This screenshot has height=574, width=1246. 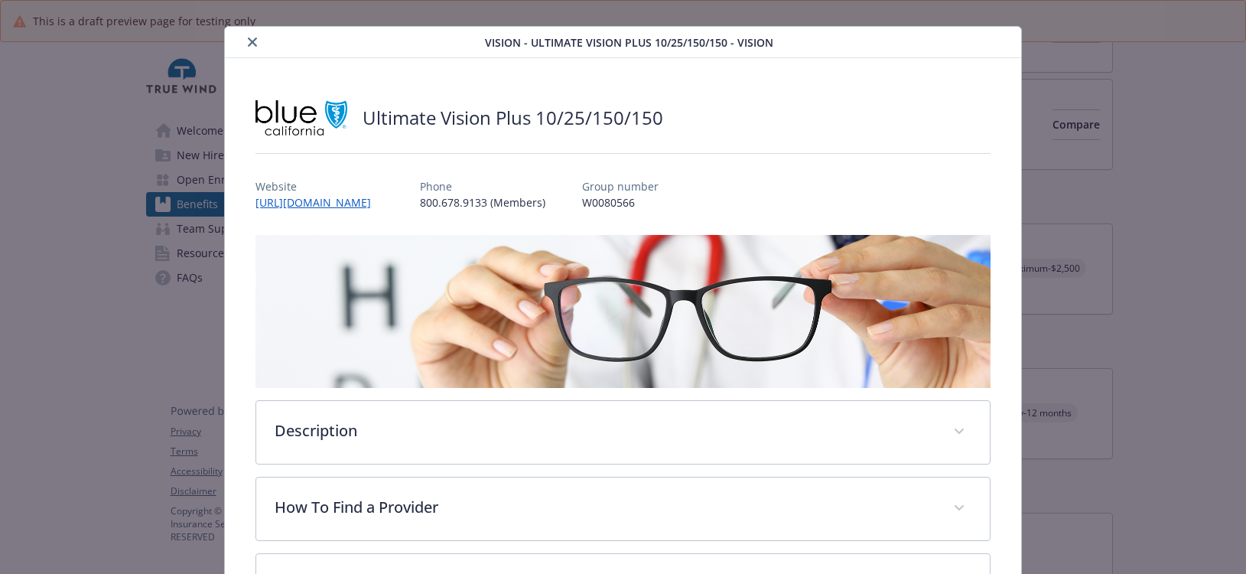 What do you see at coordinates (252, 42) in the screenshot?
I see `button: close` at bounding box center [252, 42].